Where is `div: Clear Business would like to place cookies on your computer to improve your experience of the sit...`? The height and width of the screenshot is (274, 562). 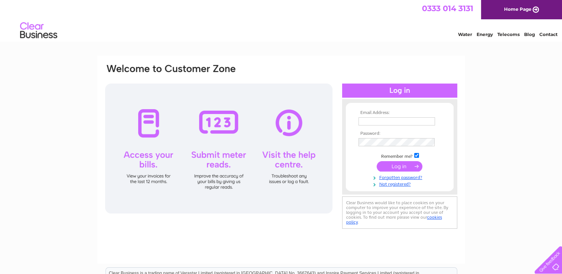 div: Clear Business would like to place cookies on your computer to improve your experience of the sit... is located at coordinates (400, 212).